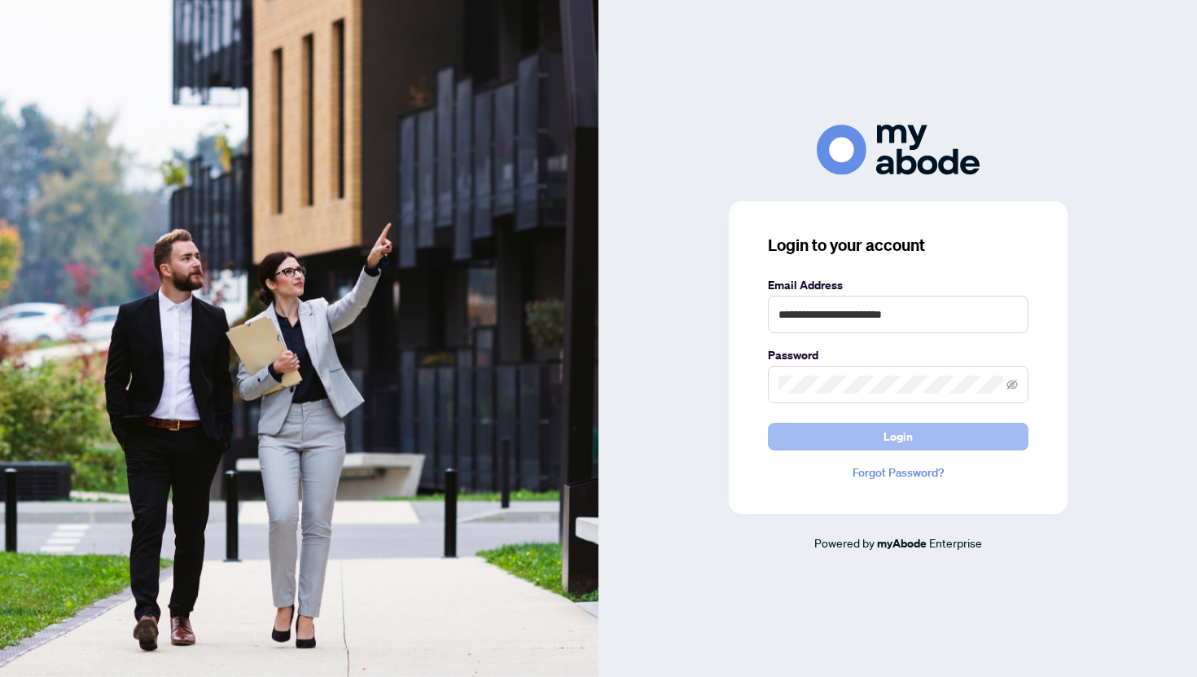 The width and height of the screenshot is (1197, 677). Describe the element at coordinates (1012, 384) in the screenshot. I see `span: eye-invisible` at that location.